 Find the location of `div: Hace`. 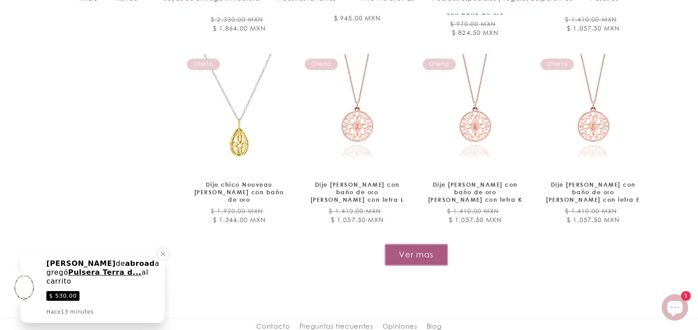

div: Hace is located at coordinates (70, 311).